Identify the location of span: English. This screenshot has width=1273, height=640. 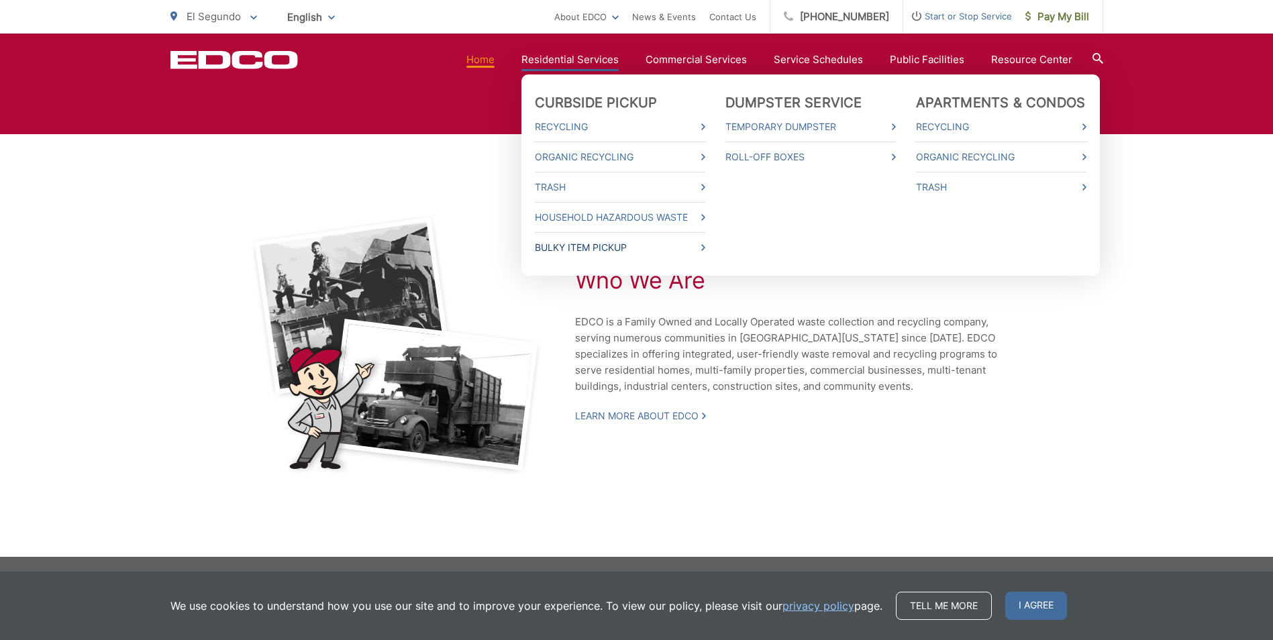
(311, 17).